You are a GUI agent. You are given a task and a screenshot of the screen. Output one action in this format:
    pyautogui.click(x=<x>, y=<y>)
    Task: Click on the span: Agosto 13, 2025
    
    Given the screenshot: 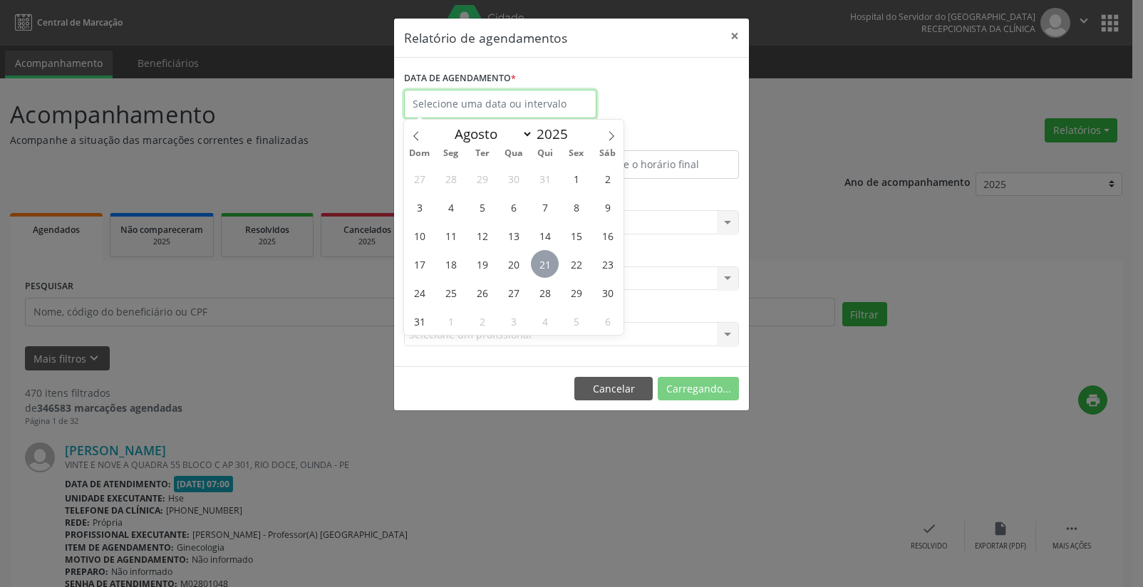 What is the action you would take?
    pyautogui.click(x=513, y=235)
    